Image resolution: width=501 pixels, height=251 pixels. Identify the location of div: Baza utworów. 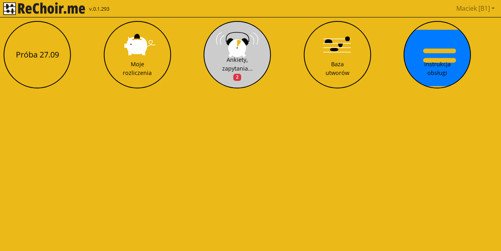
(338, 68).